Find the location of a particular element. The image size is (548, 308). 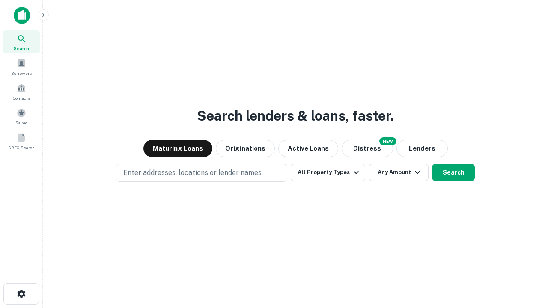

div: Search is located at coordinates (21, 42).